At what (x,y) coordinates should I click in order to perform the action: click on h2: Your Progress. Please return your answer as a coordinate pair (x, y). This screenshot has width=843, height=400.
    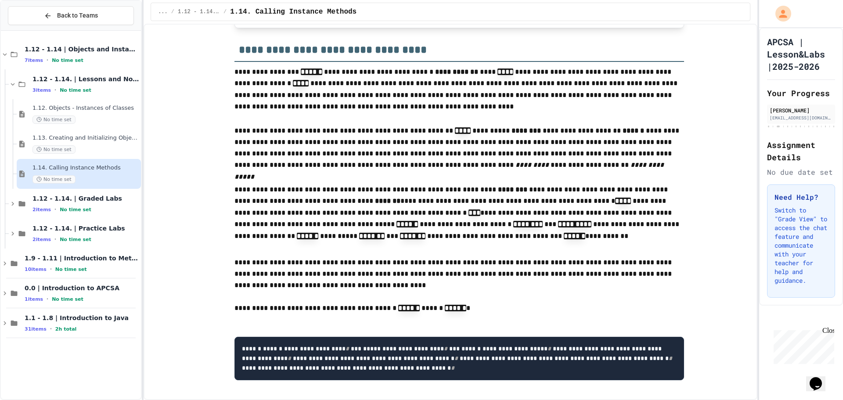
    Looking at the image, I should click on (801, 93).